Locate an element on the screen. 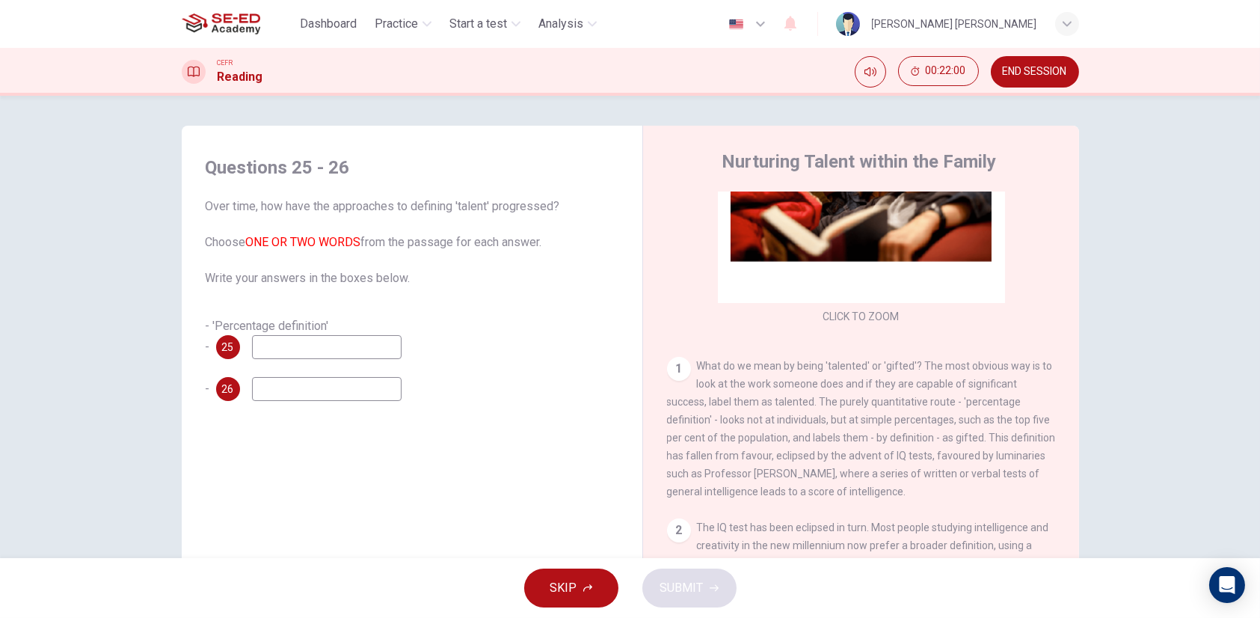 The width and height of the screenshot is (1260, 618). h4: Nurturing Talent within the Family is located at coordinates (858, 161).